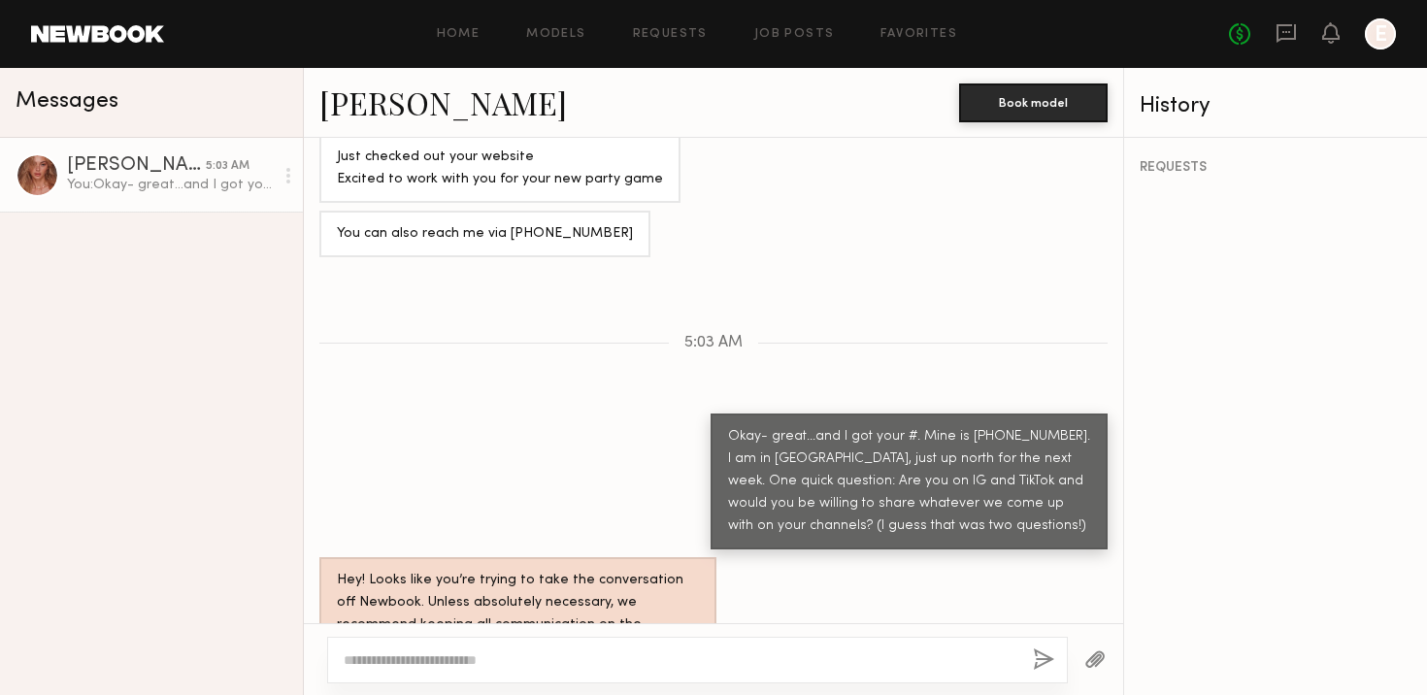 The image size is (1427, 695). I want to click on a: E, so click(1381, 34).